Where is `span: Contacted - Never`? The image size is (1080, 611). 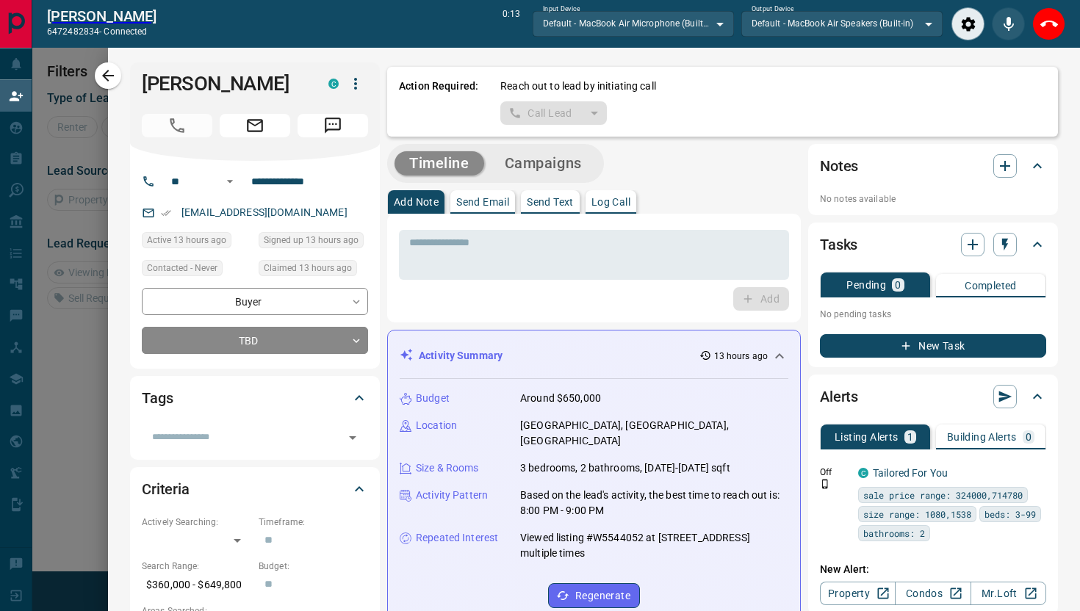
span: Contacted - Never is located at coordinates (182, 268).